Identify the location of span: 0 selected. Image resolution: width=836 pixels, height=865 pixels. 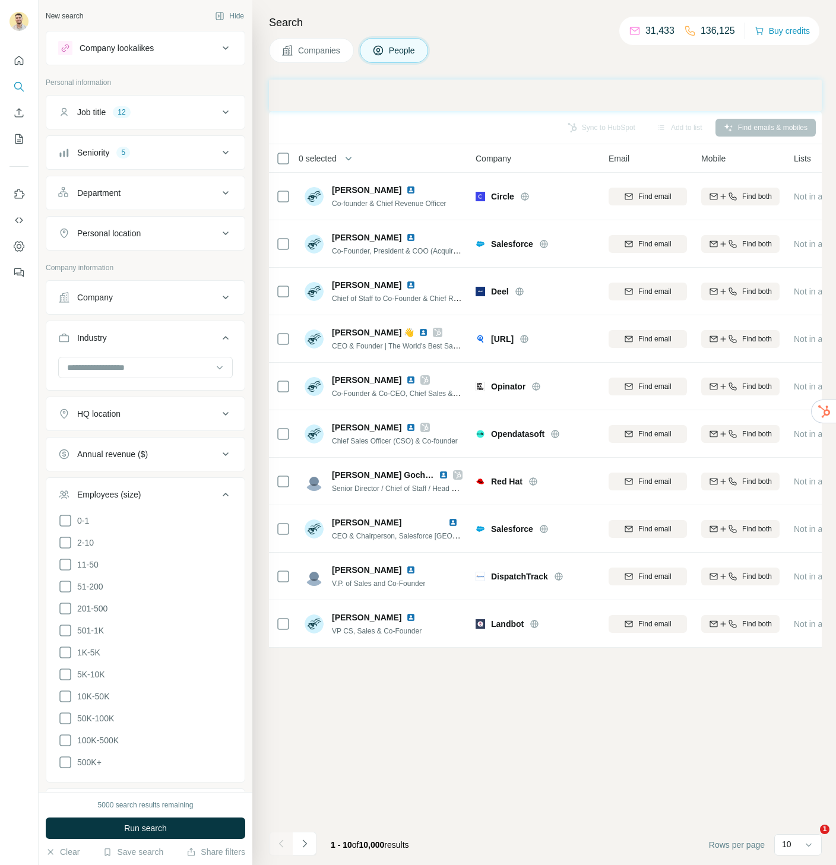
(317, 158).